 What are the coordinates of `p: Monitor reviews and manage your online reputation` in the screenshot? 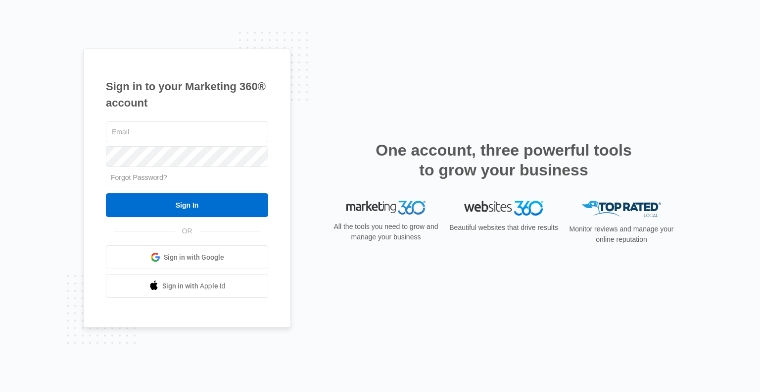 It's located at (622, 234).